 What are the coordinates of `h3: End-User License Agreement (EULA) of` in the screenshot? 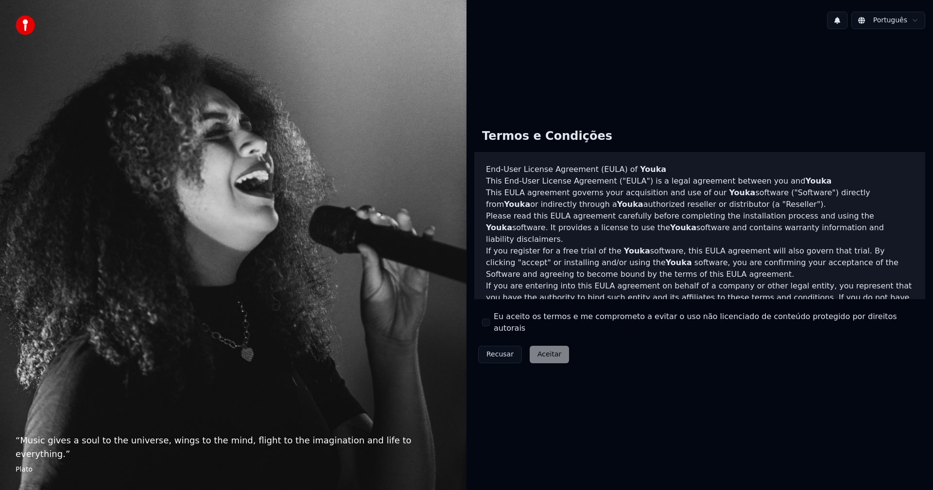 It's located at (700, 170).